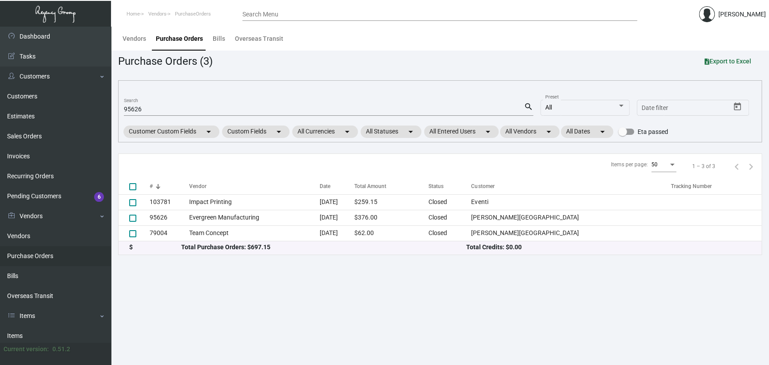  Describe the element at coordinates (391, 218) in the screenshot. I see `td: $376.00` at that location.